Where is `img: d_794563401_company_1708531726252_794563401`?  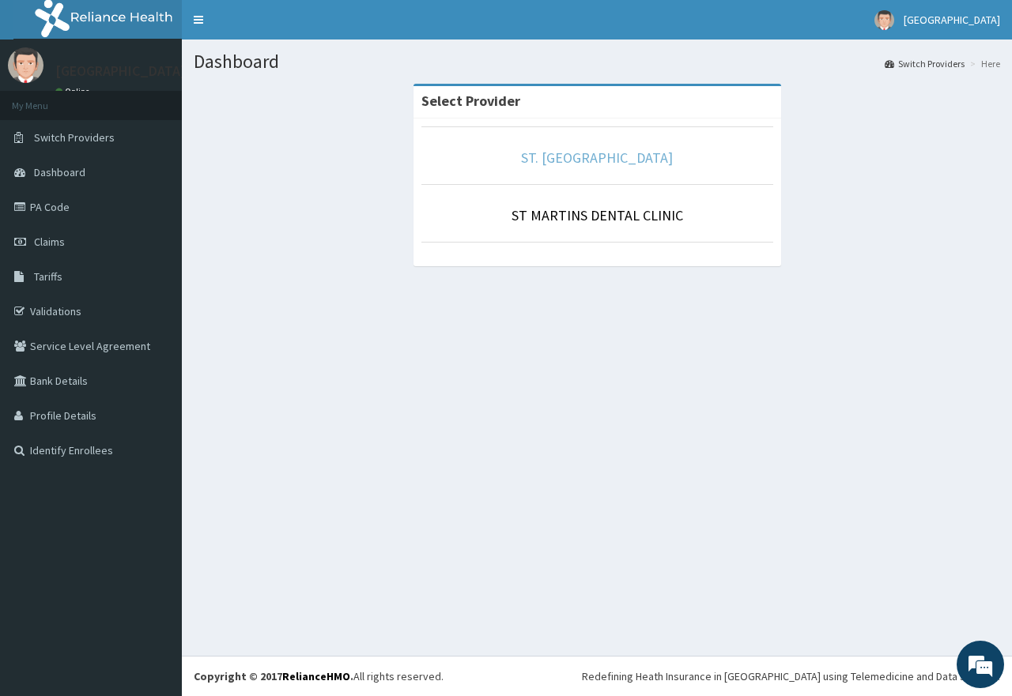 img: d_794563401_company_1708531726252_794563401 is located at coordinates (47, 99).